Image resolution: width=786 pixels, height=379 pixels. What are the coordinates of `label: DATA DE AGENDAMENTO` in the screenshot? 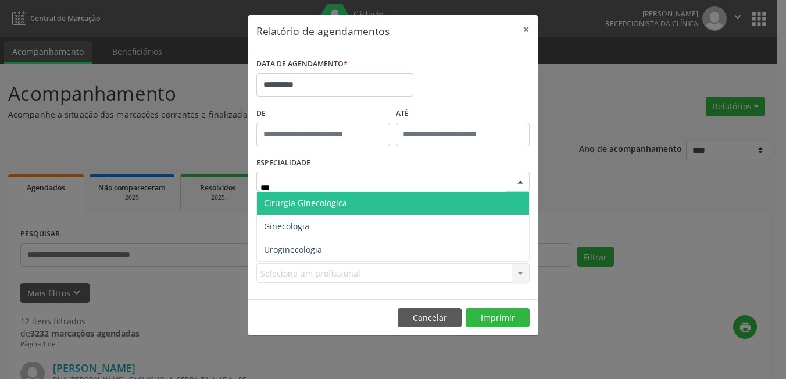 It's located at (302, 64).